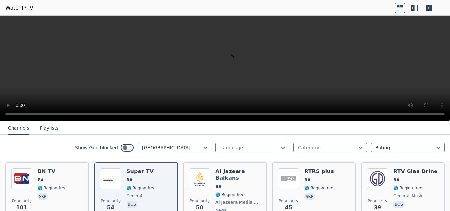 This screenshot has height=211, width=450. I want to click on h6: RTV Glas Drine, so click(415, 172).